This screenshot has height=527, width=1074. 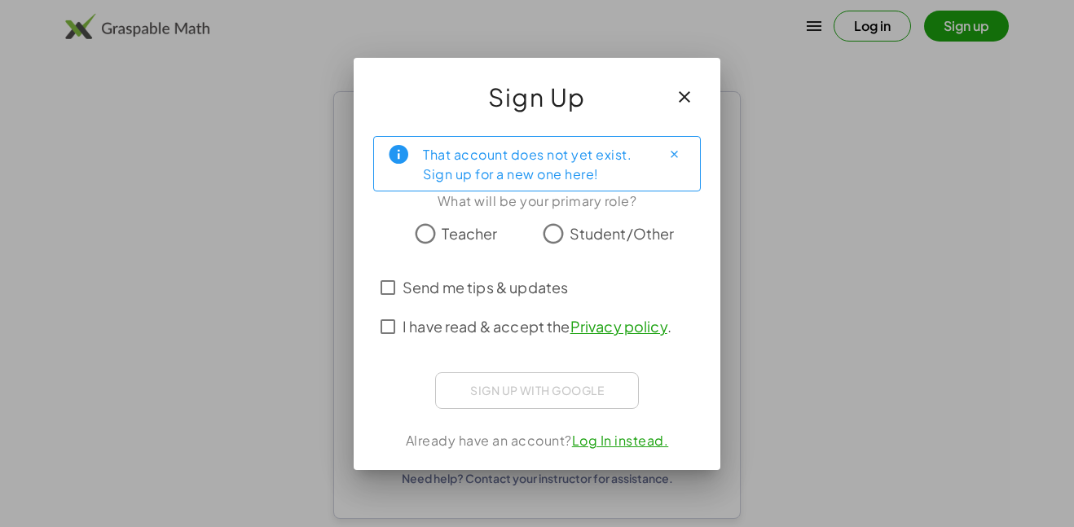 What do you see at coordinates (537, 97) in the screenshot?
I see `span: Sign Up` at bounding box center [537, 97].